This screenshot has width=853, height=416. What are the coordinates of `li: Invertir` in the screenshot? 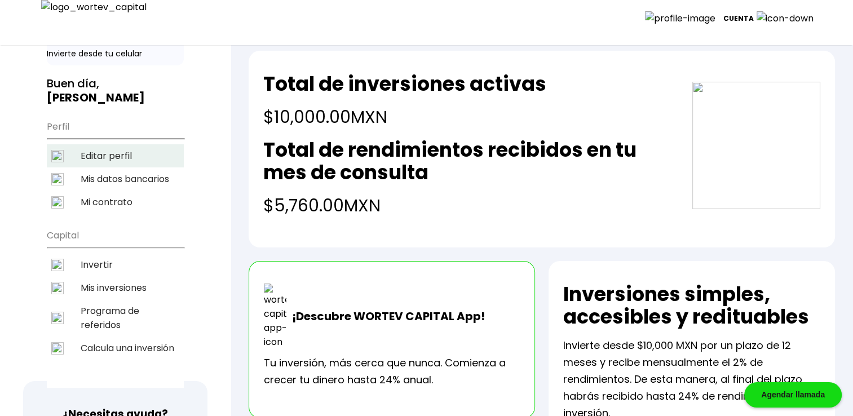 It's located at (115, 264).